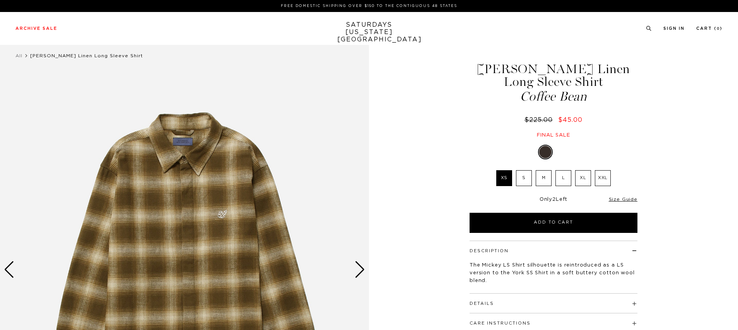  Describe the element at coordinates (544, 178) in the screenshot. I see `label: M` at that location.